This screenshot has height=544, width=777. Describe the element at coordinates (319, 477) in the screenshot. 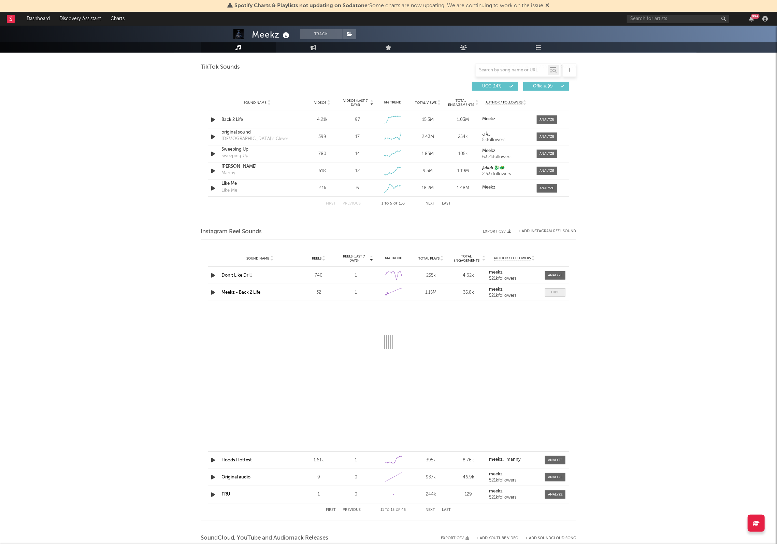

I see `div: 9` at that location.